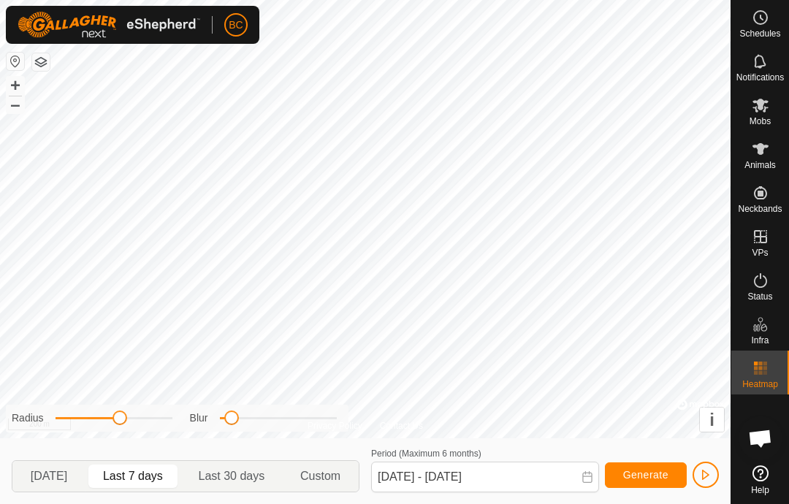 This screenshot has width=789, height=504. Describe the element at coordinates (760, 121) in the screenshot. I see `span: Mobs` at that location.